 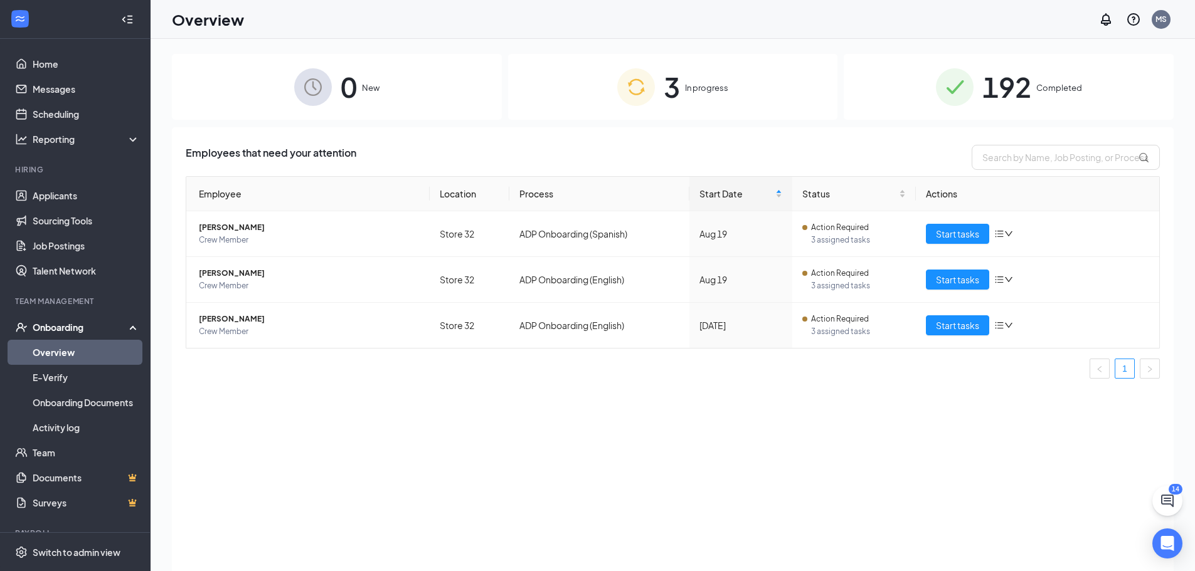 I want to click on span: In progress, so click(x=706, y=88).